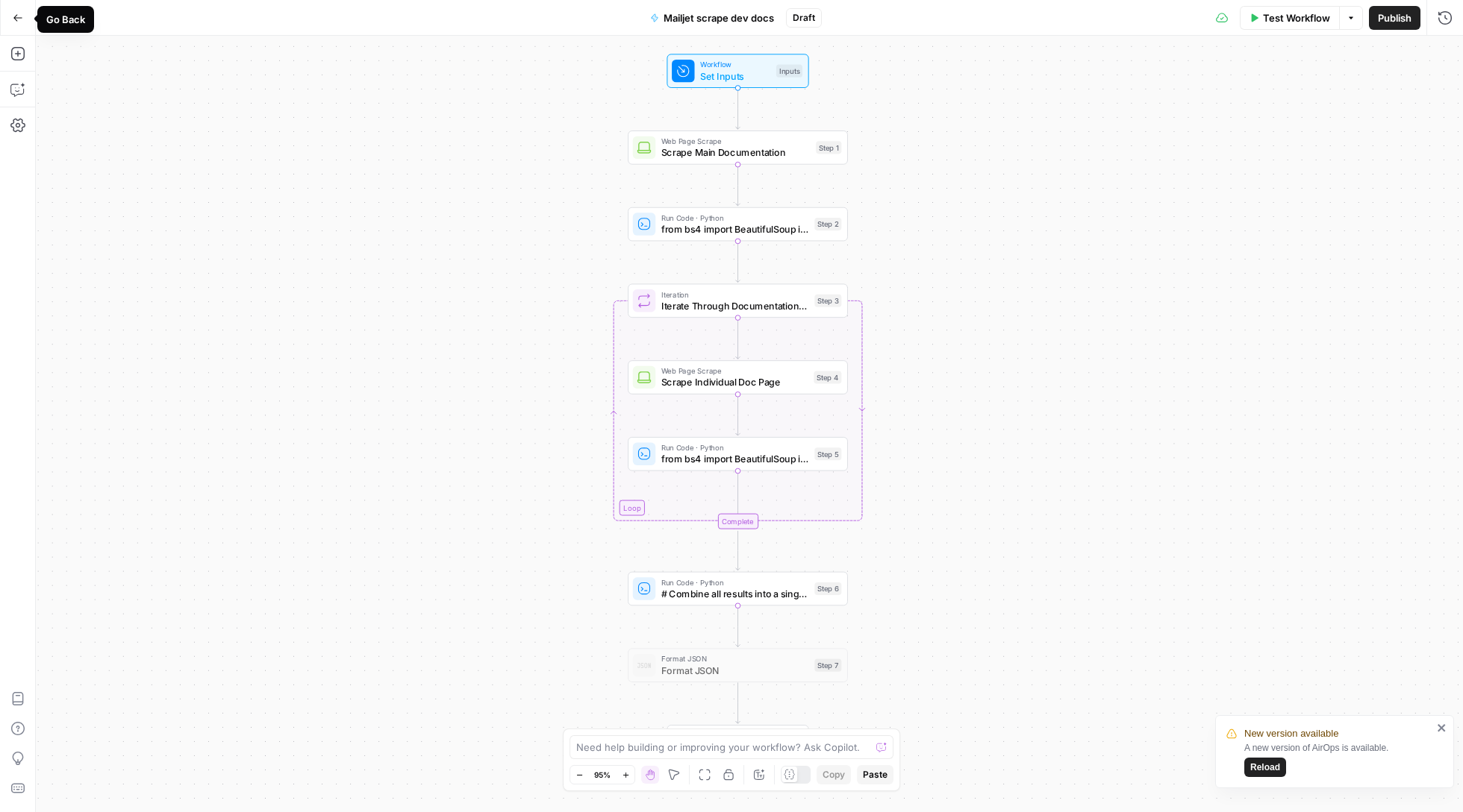 This screenshot has width=1463, height=812. What do you see at coordinates (1296, 18) in the screenshot?
I see `span: Test Workflow` at bounding box center [1296, 18].